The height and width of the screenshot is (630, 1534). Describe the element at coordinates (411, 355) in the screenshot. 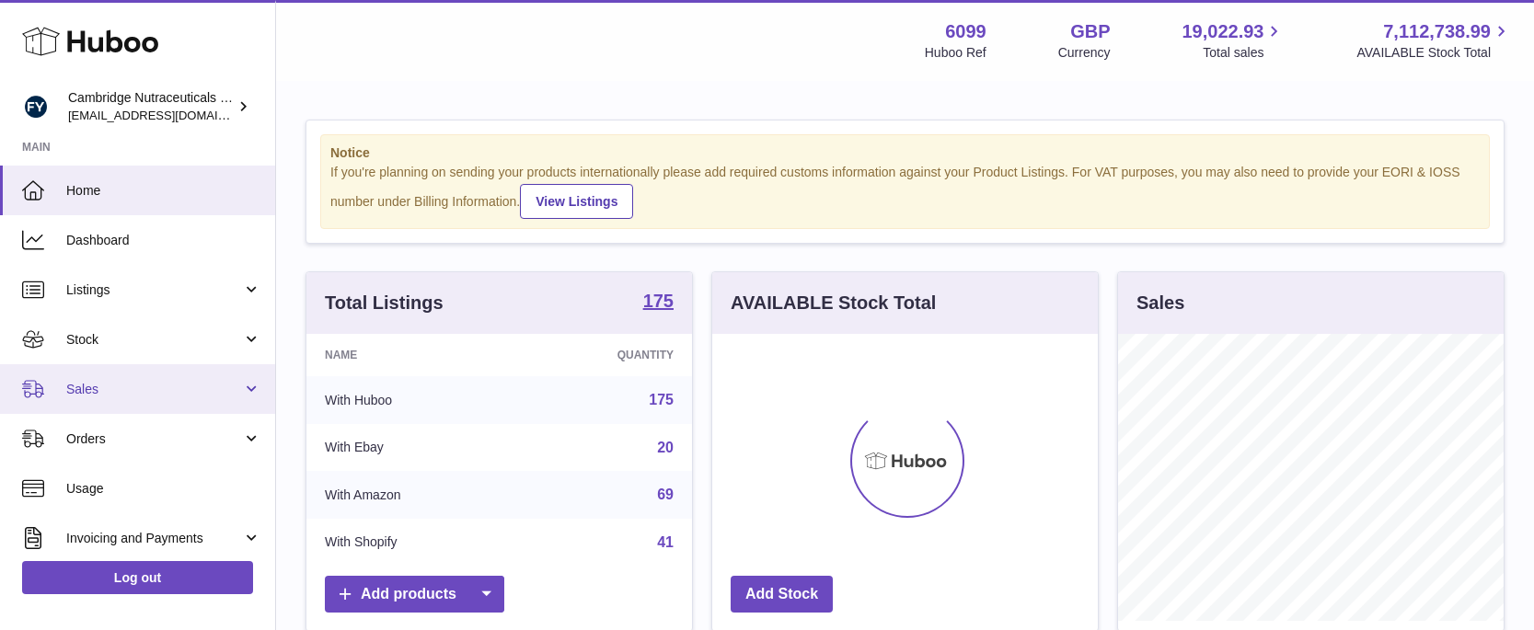

I see `th: Name` at that location.